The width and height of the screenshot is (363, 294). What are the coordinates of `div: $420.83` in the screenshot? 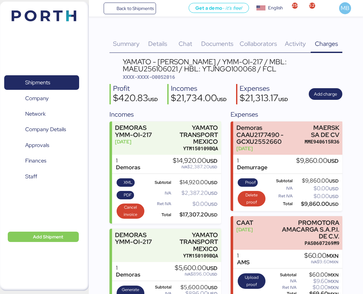 It's located at (135, 99).